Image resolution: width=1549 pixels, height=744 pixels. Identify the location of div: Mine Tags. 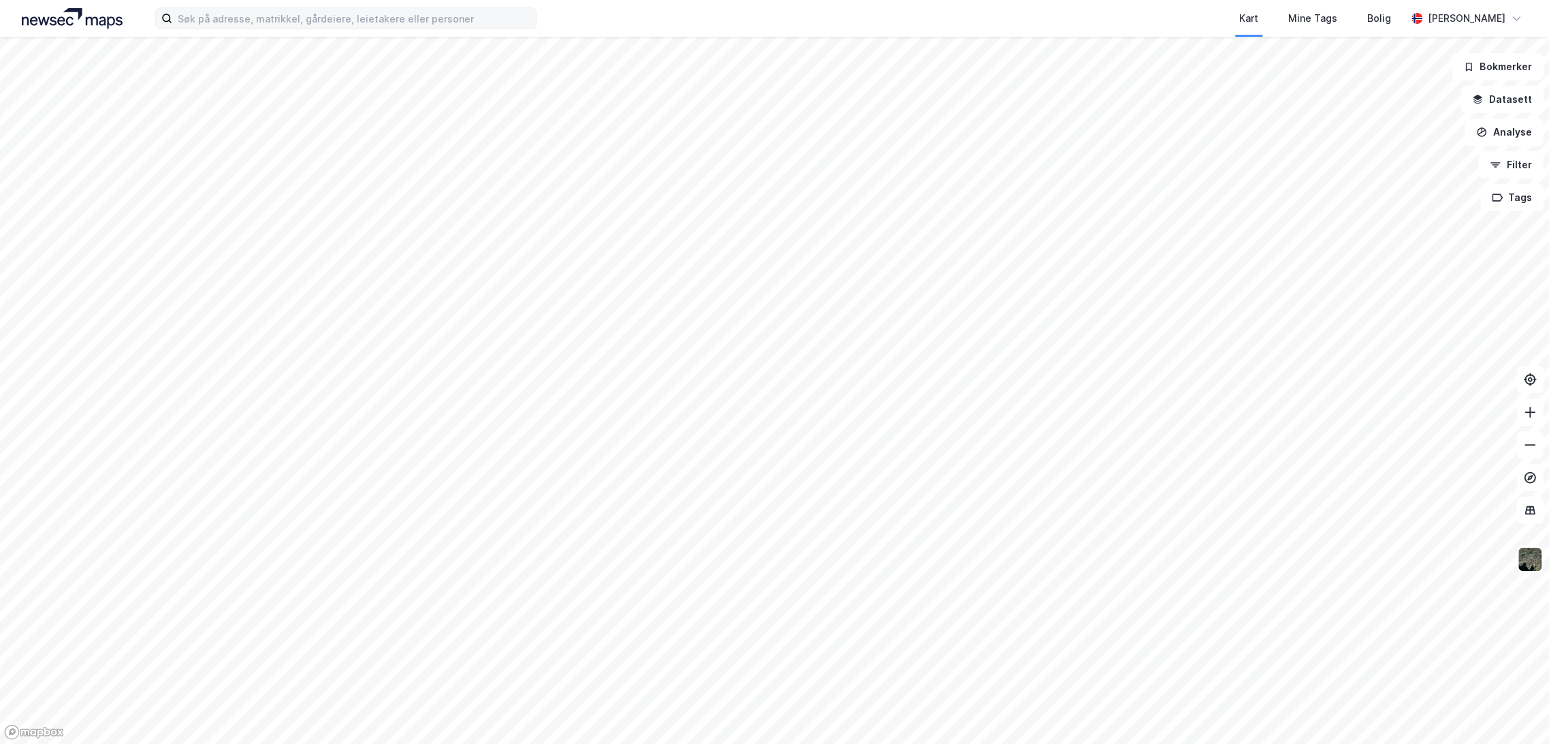
(1313, 18).